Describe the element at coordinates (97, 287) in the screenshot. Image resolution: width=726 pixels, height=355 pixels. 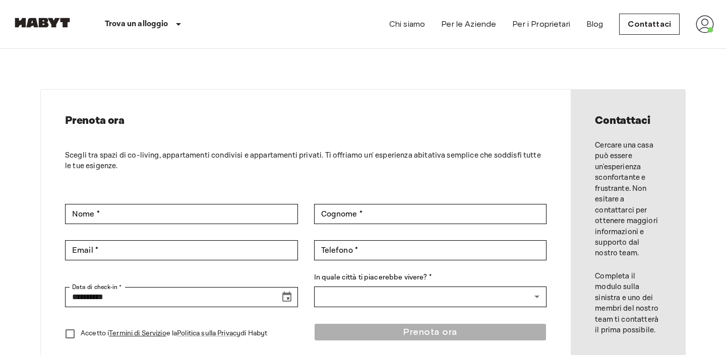
I see `label: Data di check-in` at that location.